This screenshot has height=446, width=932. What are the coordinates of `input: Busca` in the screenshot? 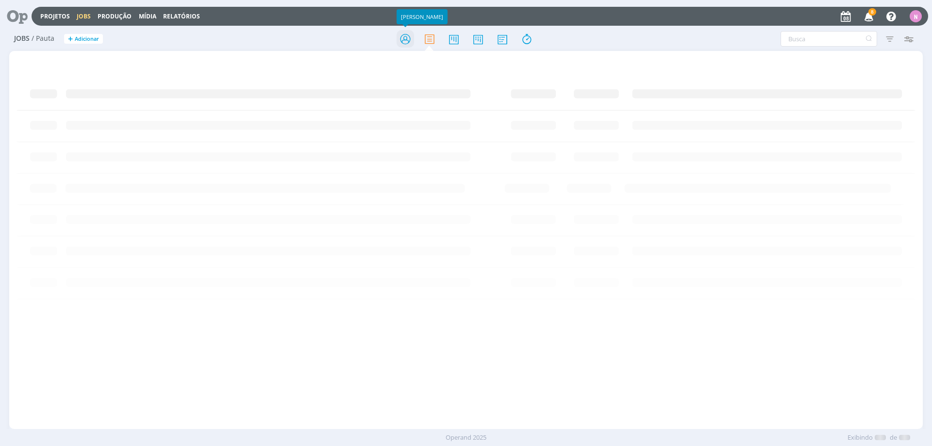 It's located at (828, 39).